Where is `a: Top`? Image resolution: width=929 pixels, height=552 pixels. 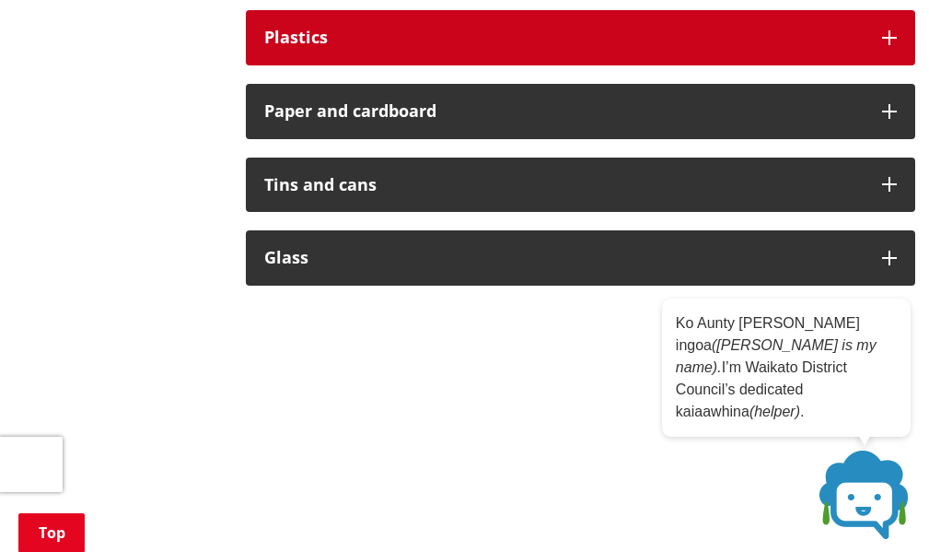 a: Top is located at coordinates (52, 532).